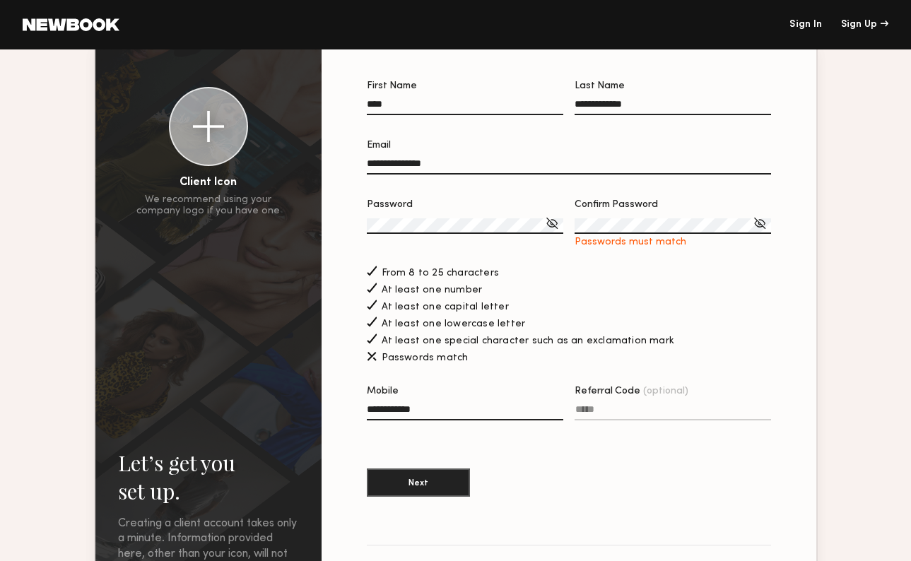  I want to click on input: Email, so click(569, 166).